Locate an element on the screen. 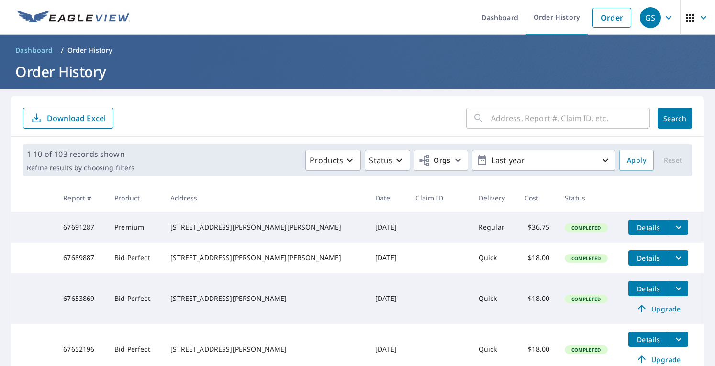 This screenshot has height=366, width=715. button: Last year is located at coordinates (544, 160).